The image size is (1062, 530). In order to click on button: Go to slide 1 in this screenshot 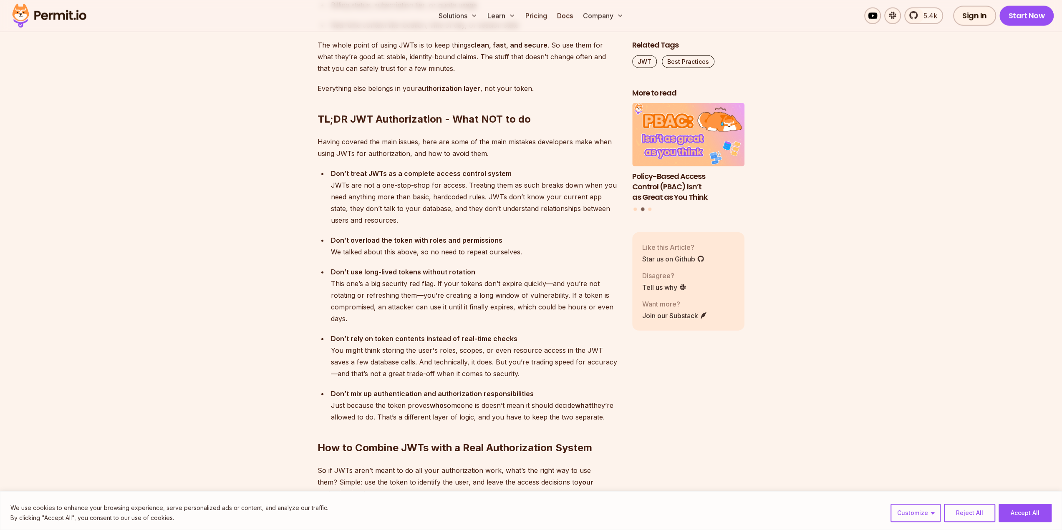, I will do `click(635, 209)`.